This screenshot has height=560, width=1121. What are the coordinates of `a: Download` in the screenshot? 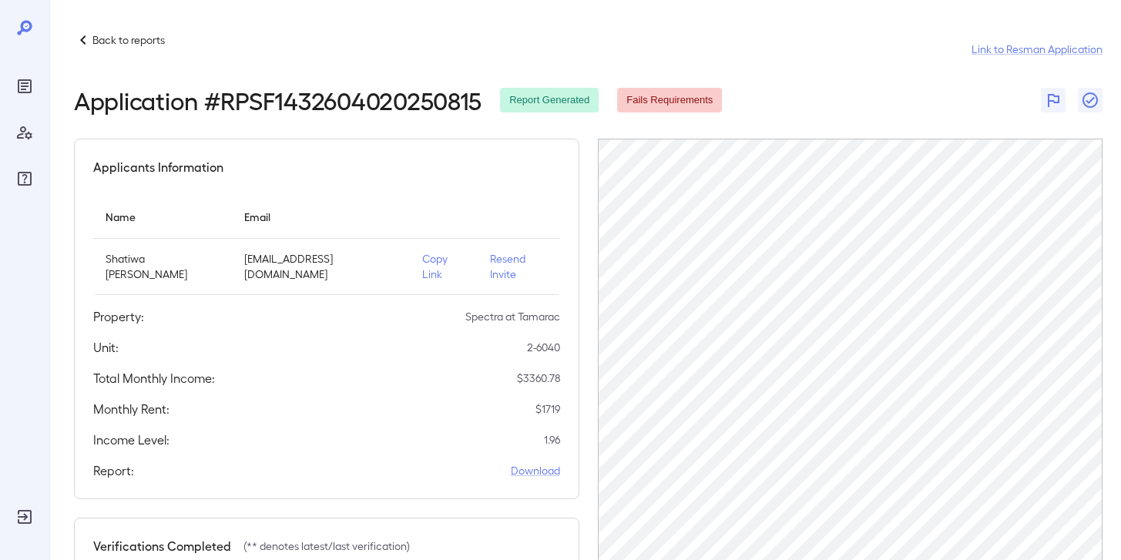 It's located at (535, 471).